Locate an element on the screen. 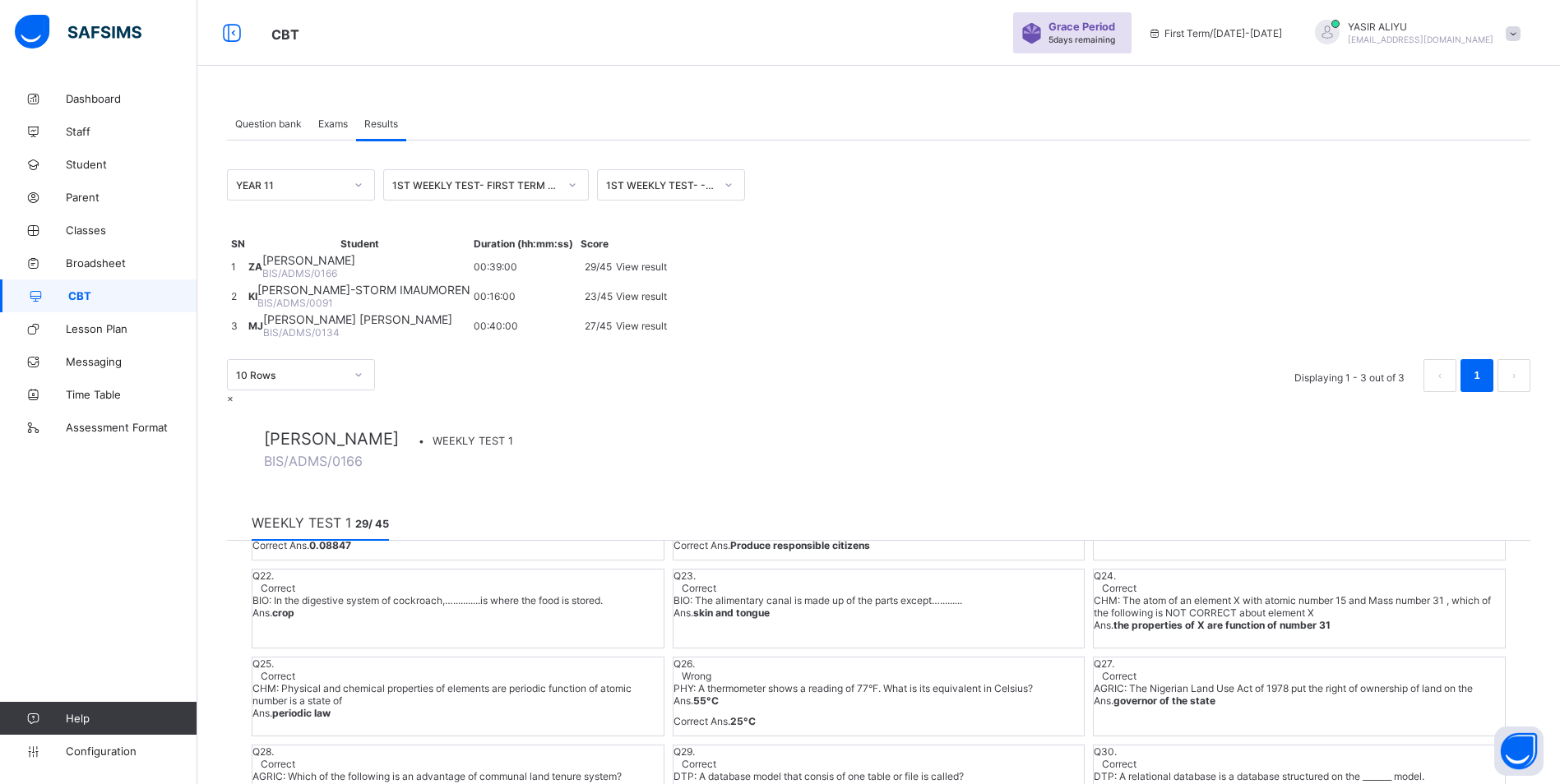 Image resolution: width=1560 pixels, height=784 pixels. div: 1ST WEEKLY TEST- FIRST TERM 2025/2026- YEAR11 is located at coordinates (475, 185).